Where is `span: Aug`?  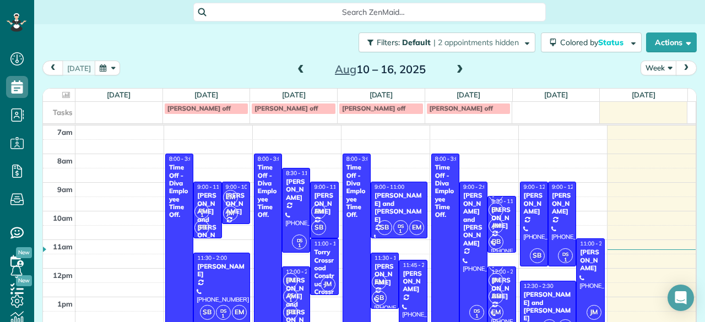 span: Aug is located at coordinates (345, 69).